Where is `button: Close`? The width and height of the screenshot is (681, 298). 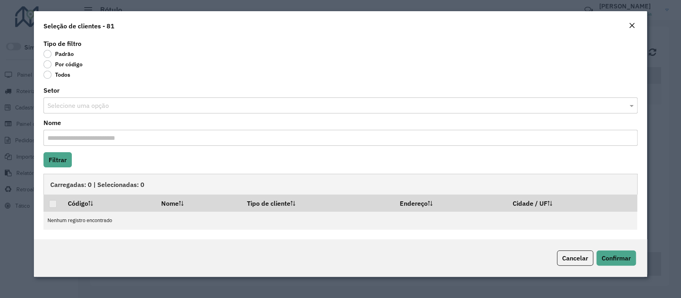 button: Close is located at coordinates (632, 26).